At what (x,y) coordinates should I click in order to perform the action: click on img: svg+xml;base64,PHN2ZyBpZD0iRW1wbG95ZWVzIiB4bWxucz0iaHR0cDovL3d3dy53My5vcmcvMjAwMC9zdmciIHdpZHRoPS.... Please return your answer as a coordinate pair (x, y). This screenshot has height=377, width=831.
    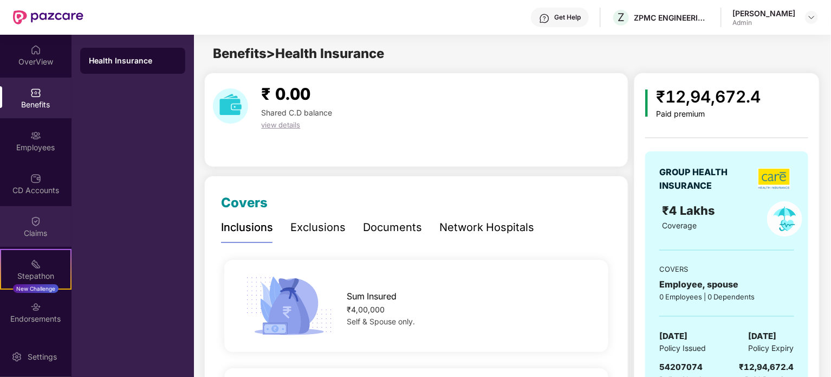
    Looking at the image, I should click on (36, 135).